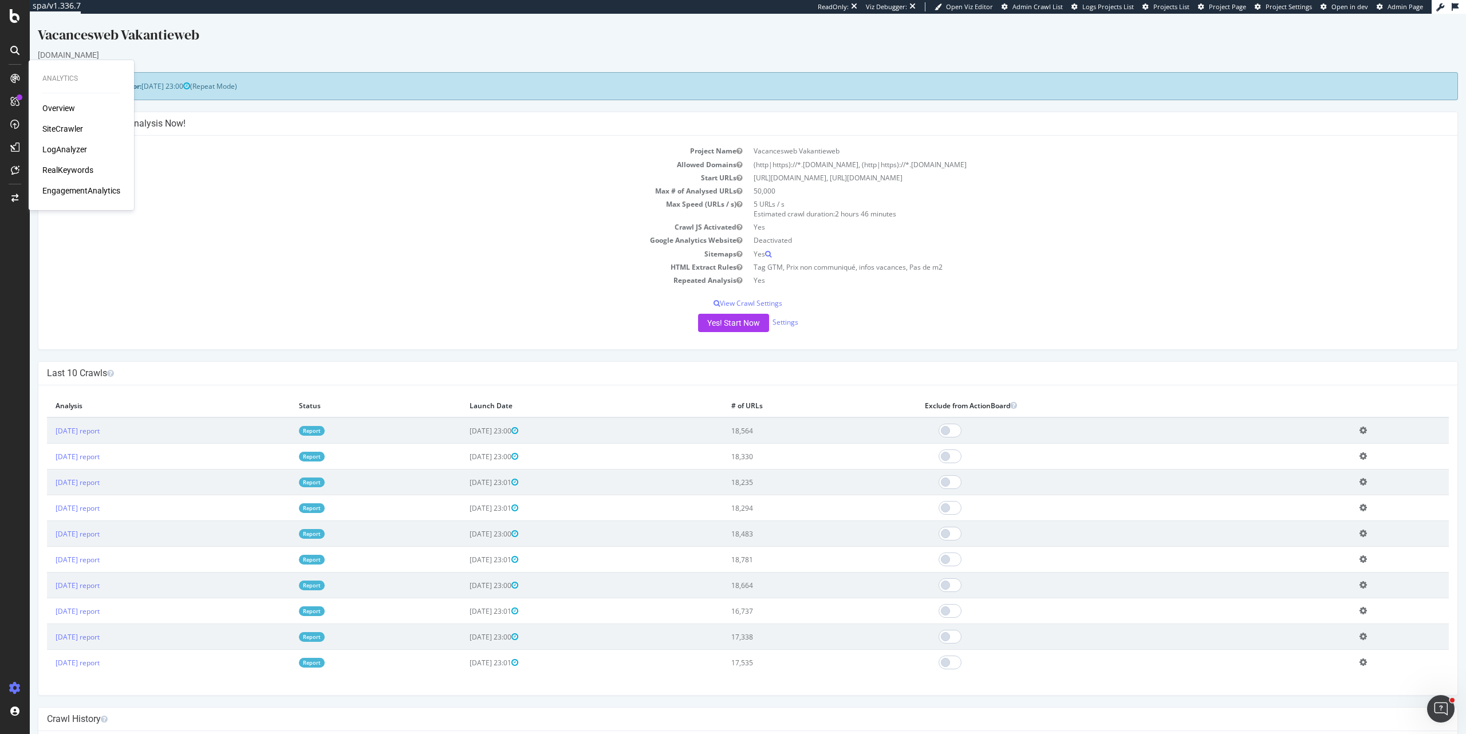 The width and height of the screenshot is (1466, 734). Describe the element at coordinates (1103, 7) in the screenshot. I see `a: Logs Projects List` at that location.